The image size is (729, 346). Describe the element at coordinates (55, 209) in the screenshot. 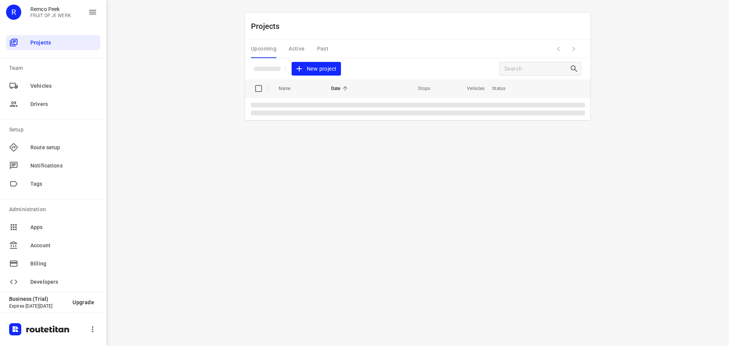

I see `p: Administration` at that location.